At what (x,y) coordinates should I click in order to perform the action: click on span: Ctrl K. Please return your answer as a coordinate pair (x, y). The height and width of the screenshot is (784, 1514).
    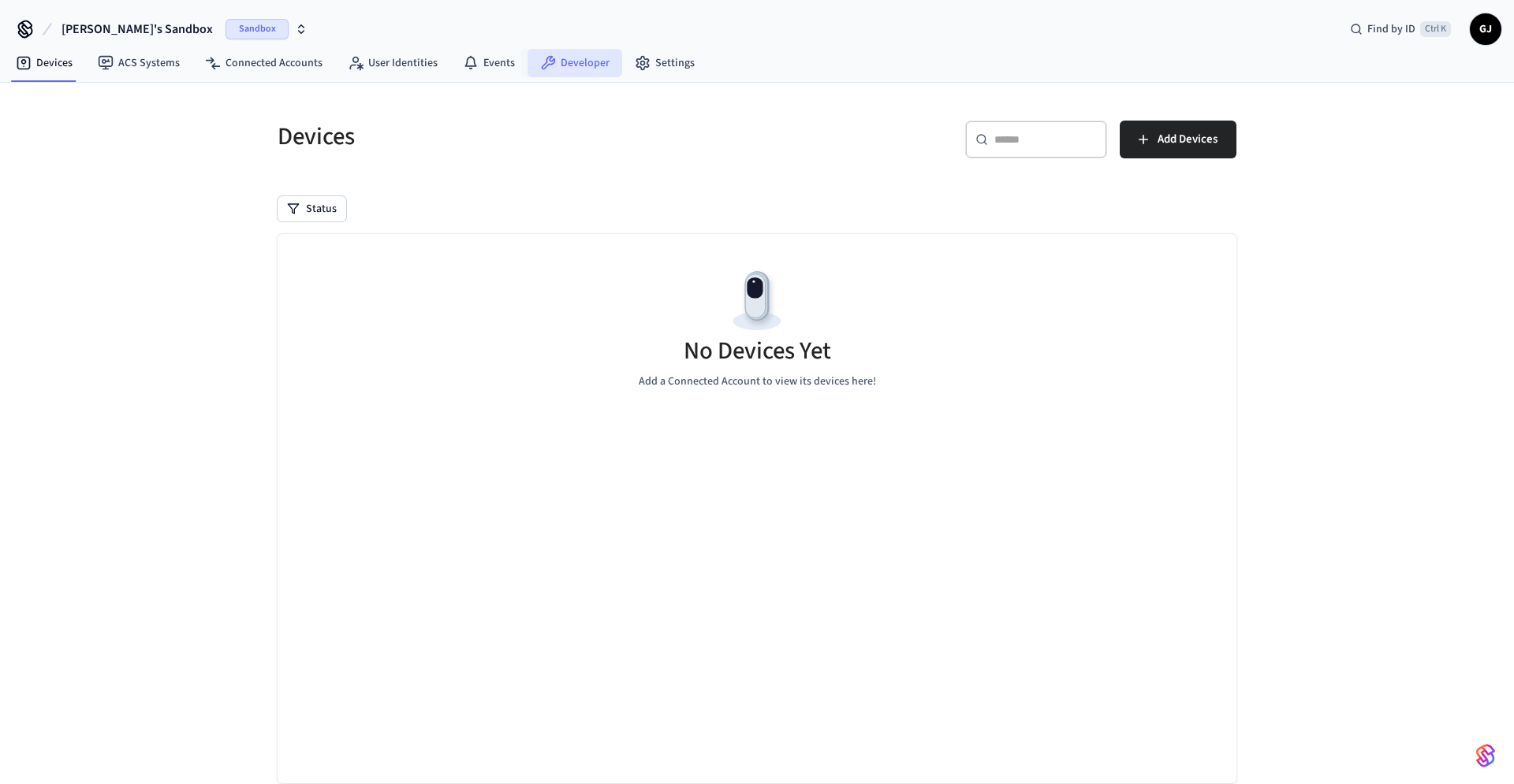
    Looking at the image, I should click on (1435, 29).